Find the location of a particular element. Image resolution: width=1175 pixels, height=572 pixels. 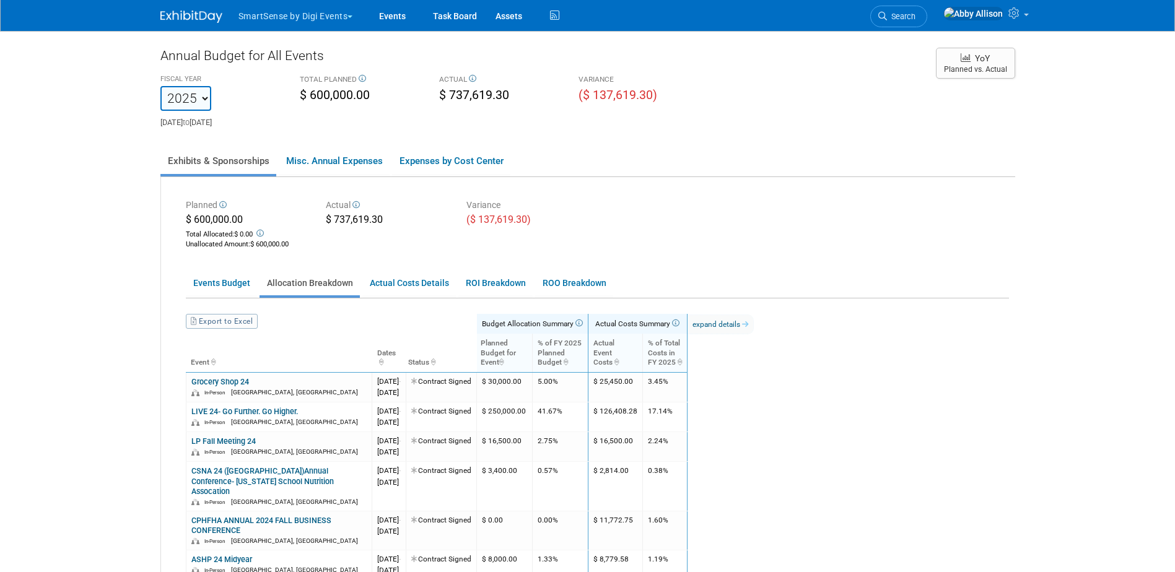

span: YoY is located at coordinates (982, 58).